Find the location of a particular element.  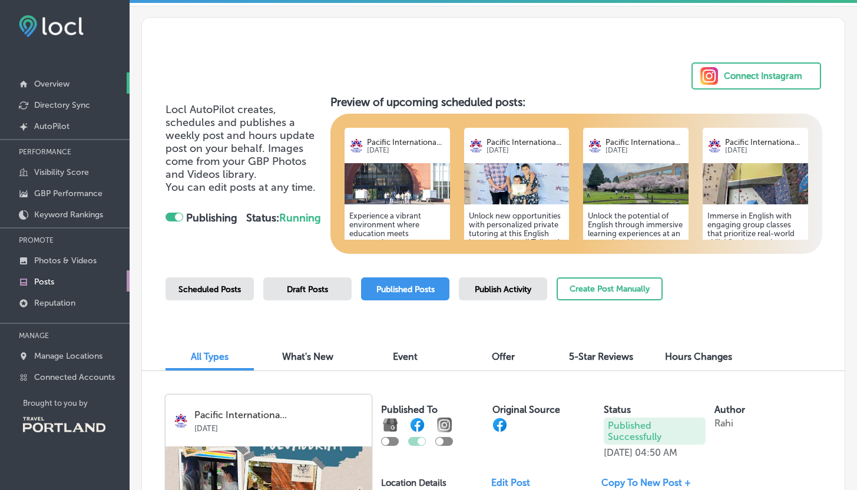

a: Edit Post is located at coordinates (516, 483).